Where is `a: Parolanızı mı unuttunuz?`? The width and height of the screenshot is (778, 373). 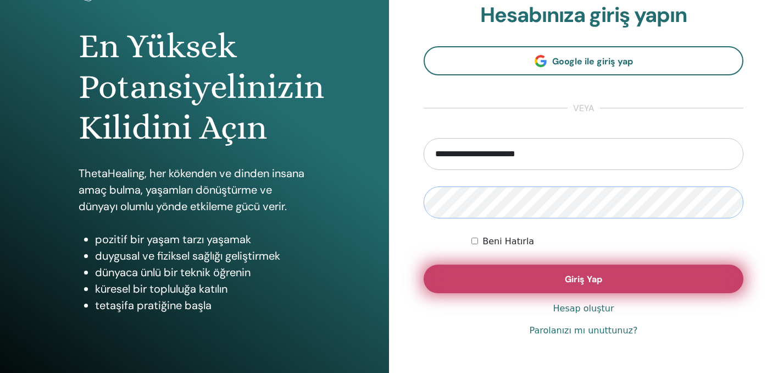 a: Parolanızı mı unuttunuz? is located at coordinates (584, 330).